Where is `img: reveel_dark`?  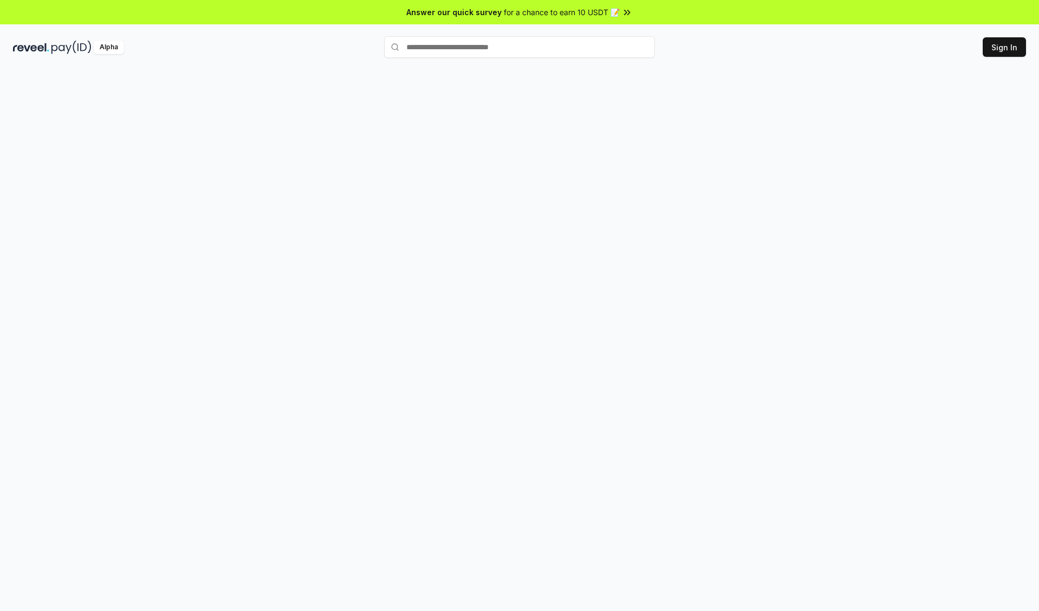 img: reveel_dark is located at coordinates (31, 47).